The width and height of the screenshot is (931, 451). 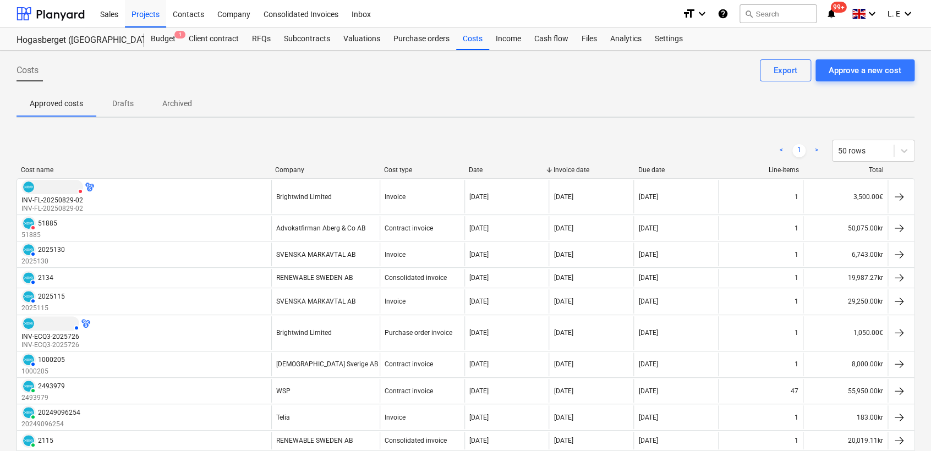 I want to click on div: 19,987.27kr, so click(x=845, y=278).